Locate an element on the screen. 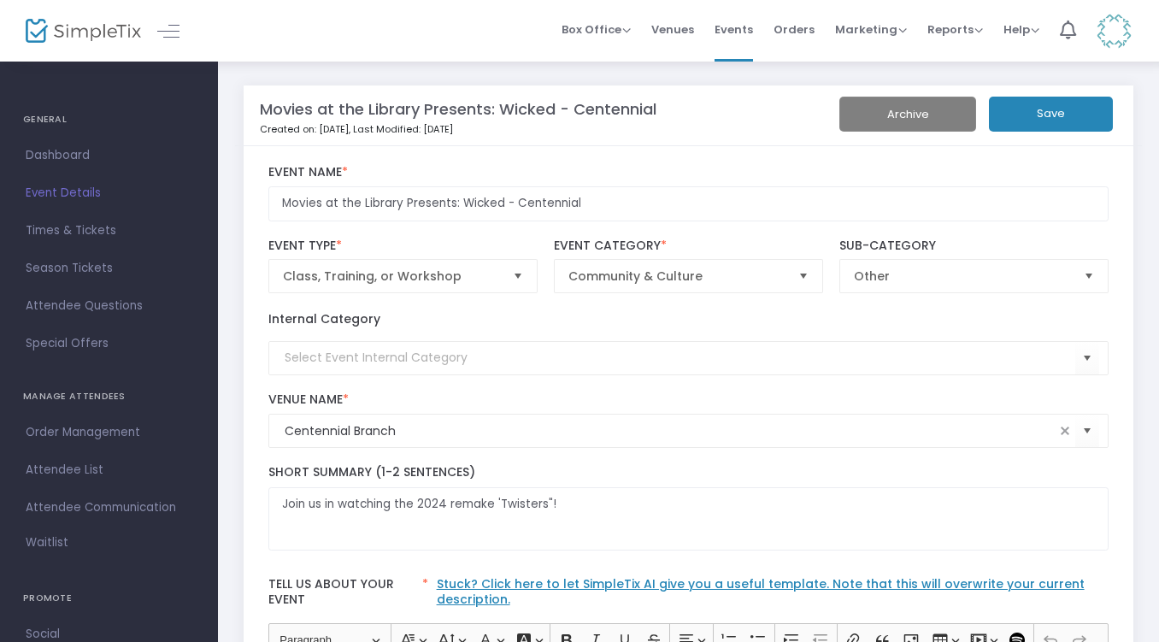 Image resolution: width=1159 pixels, height=642 pixels. span: Dashboard is located at coordinates (109, 156).